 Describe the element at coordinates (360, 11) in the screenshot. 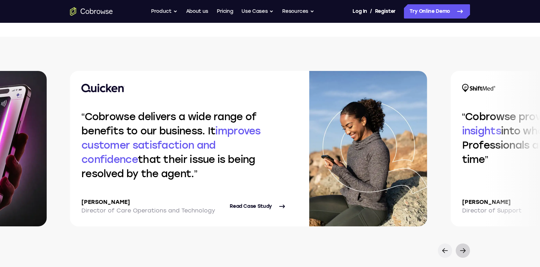

I see `a: Log In` at that location.